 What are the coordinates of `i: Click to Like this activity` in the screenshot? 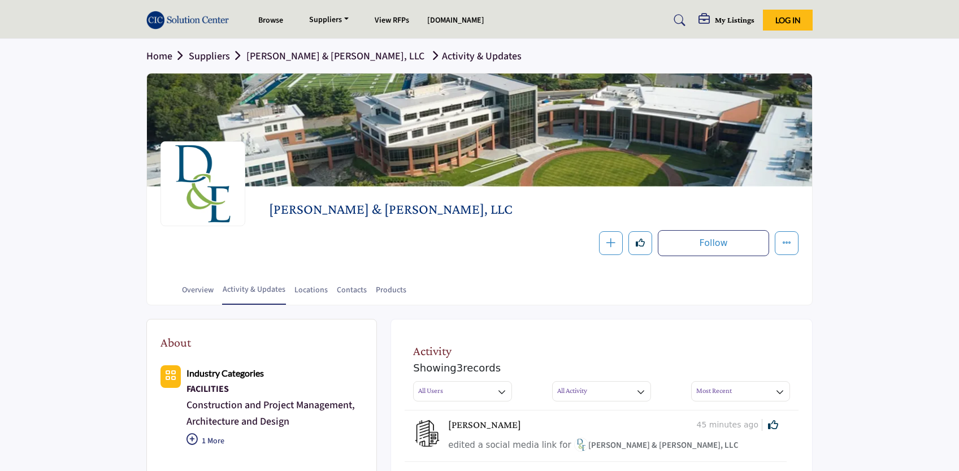 It's located at (773, 424).